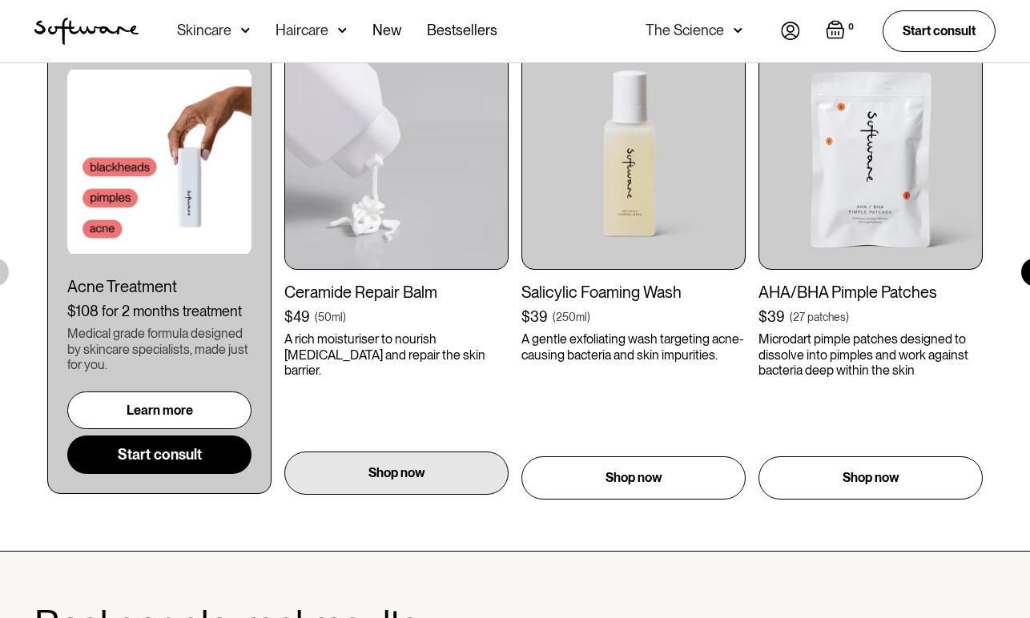  I want to click on a: home, so click(86, 31).